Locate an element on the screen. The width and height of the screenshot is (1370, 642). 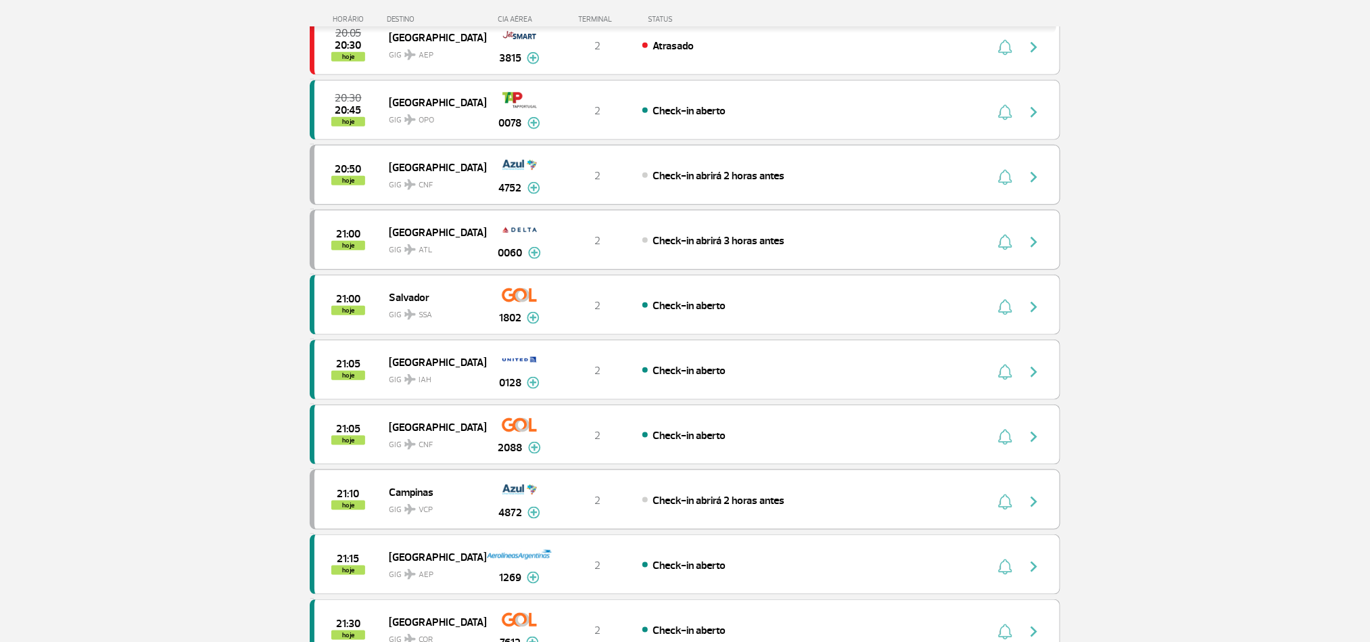
span: 3815 is located at coordinates (510, 58).